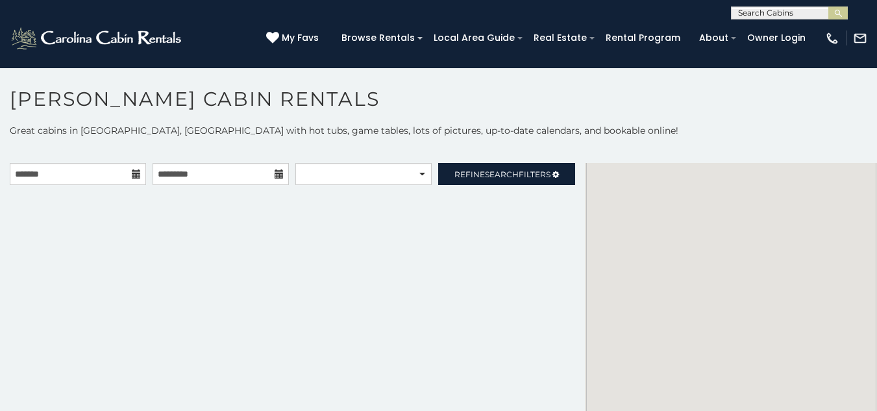 The image size is (877, 411). I want to click on img: mail-regular-white.png, so click(860, 38).